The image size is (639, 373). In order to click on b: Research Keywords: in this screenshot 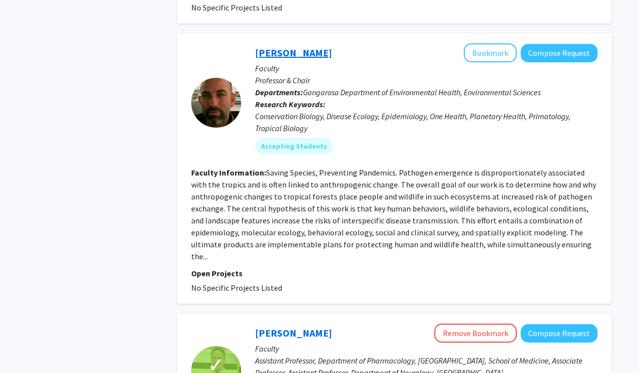, I will do `click(290, 104)`.